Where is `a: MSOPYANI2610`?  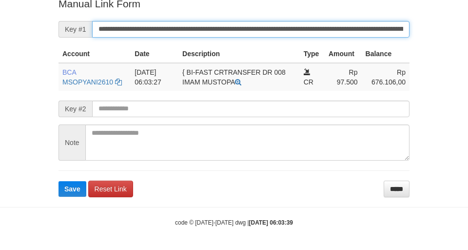
a: MSOPYANI2610 is located at coordinates (88, 82).